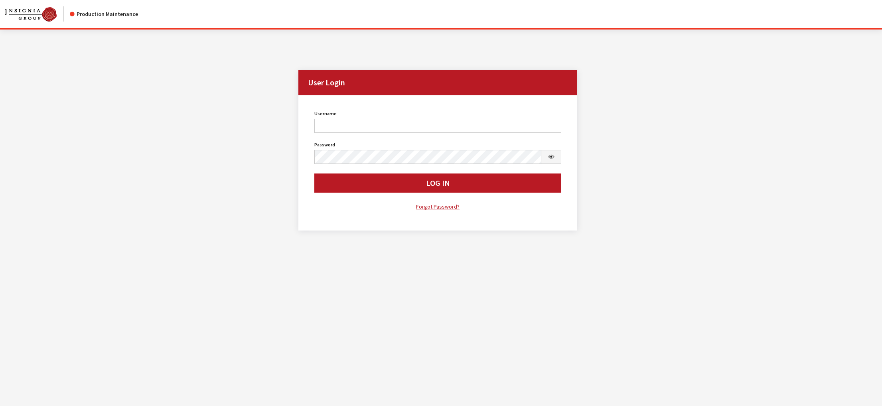  What do you see at coordinates (438, 207) in the screenshot?
I see `a: Forgot Password?` at bounding box center [438, 207].